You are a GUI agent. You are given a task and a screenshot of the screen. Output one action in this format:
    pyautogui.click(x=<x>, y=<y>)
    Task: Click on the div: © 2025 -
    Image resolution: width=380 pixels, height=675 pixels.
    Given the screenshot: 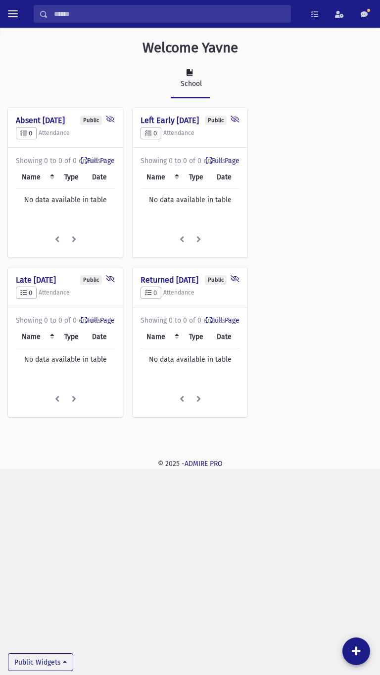 What is the action you would take?
    pyautogui.click(x=190, y=464)
    